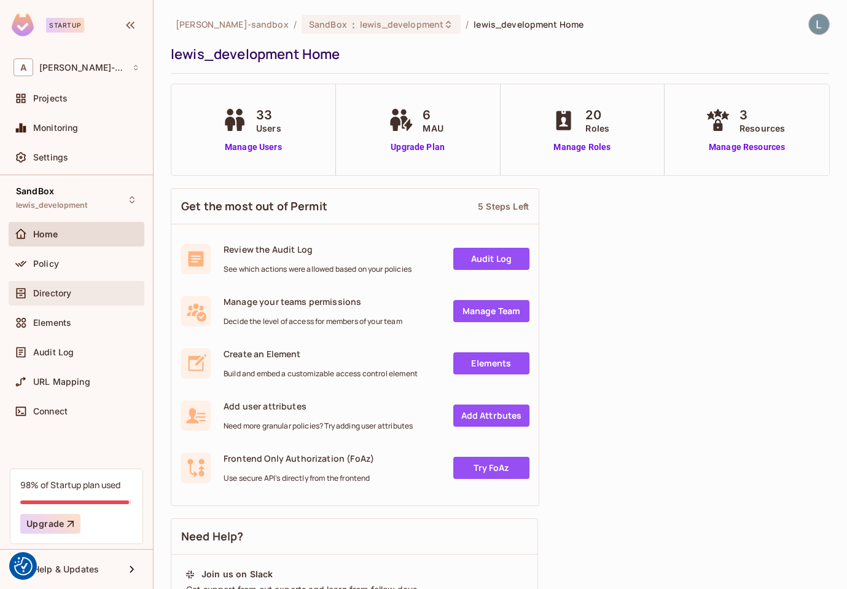  I want to click on span: Add user attributes, so click(318, 405).